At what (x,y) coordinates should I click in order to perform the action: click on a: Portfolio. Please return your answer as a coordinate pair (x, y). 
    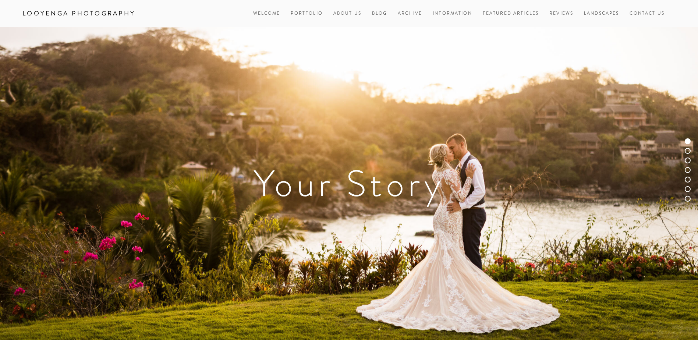
    Looking at the image, I should click on (306, 13).